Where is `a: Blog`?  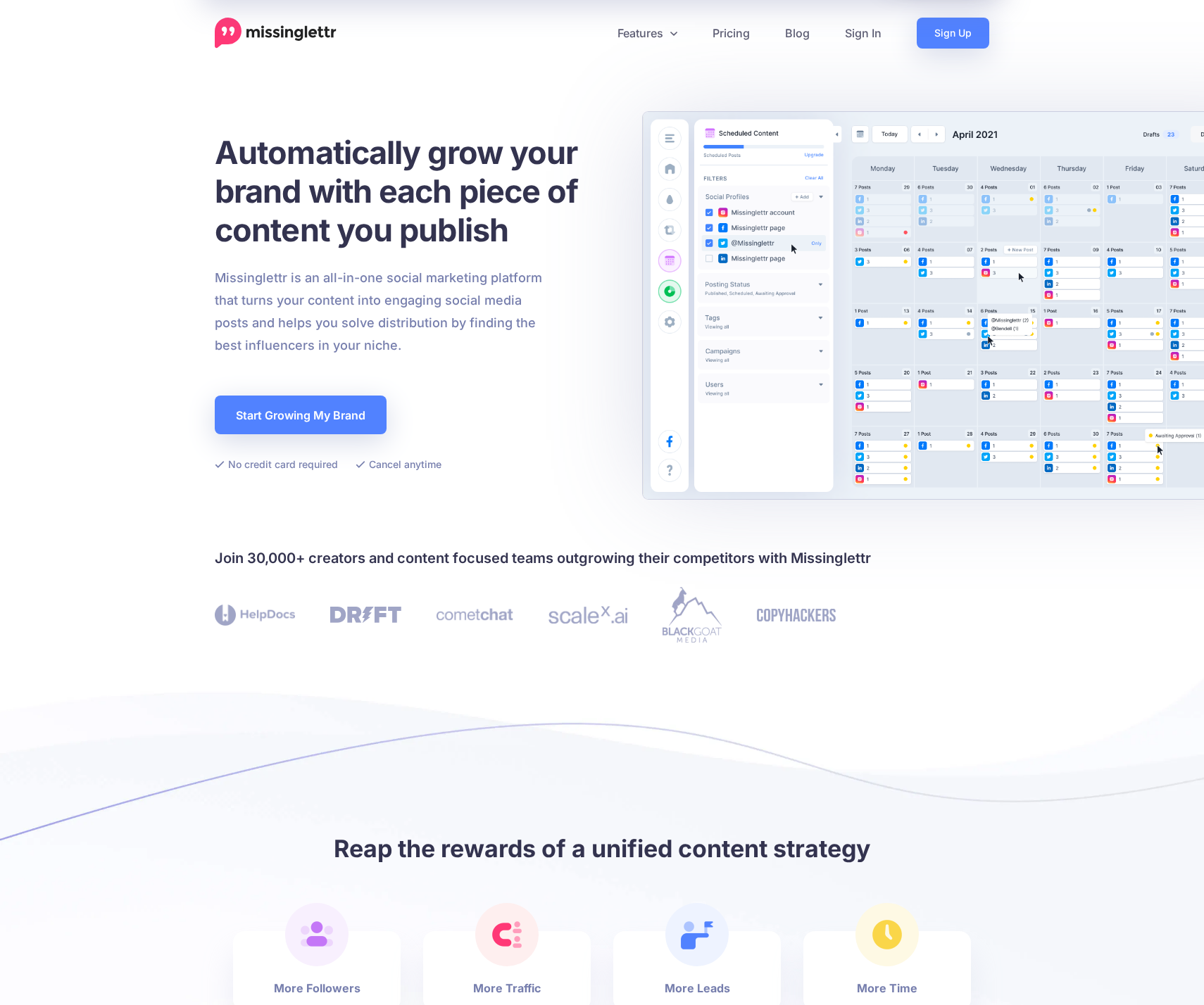 a: Blog is located at coordinates (797, 33).